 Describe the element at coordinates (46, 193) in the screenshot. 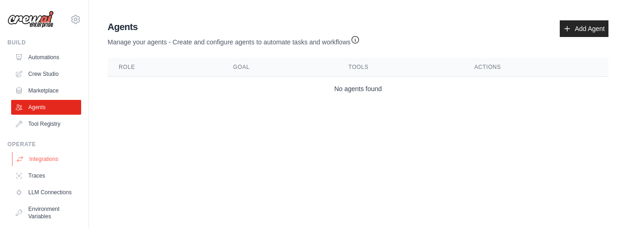

I see `a: LLM Connections` at that location.